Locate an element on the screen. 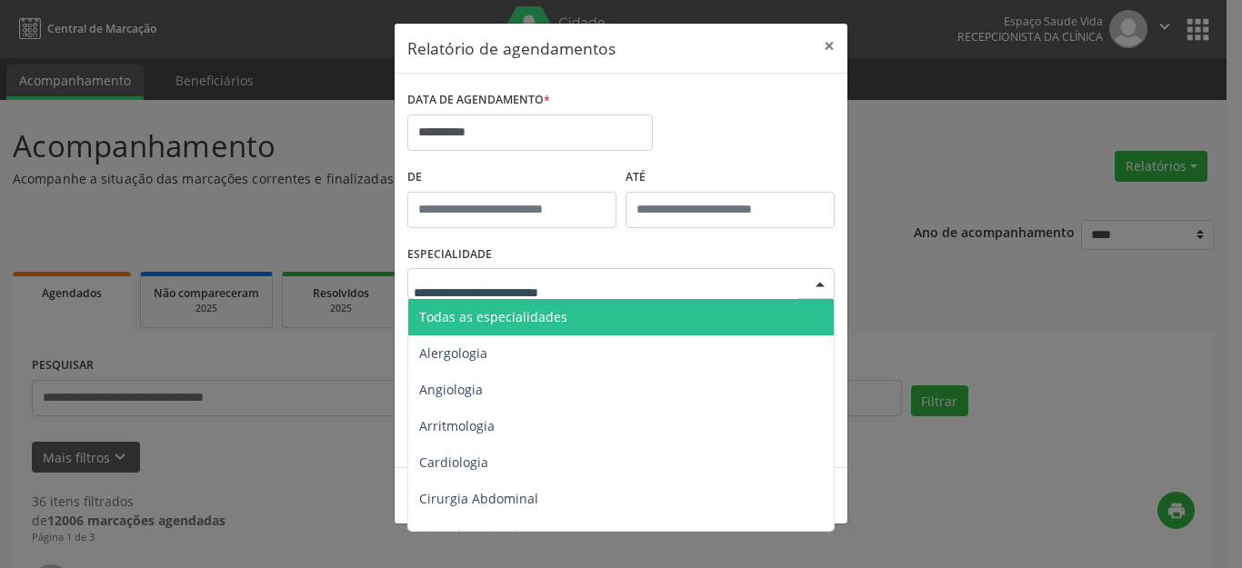  span: Arritmologia is located at coordinates (457, 426).